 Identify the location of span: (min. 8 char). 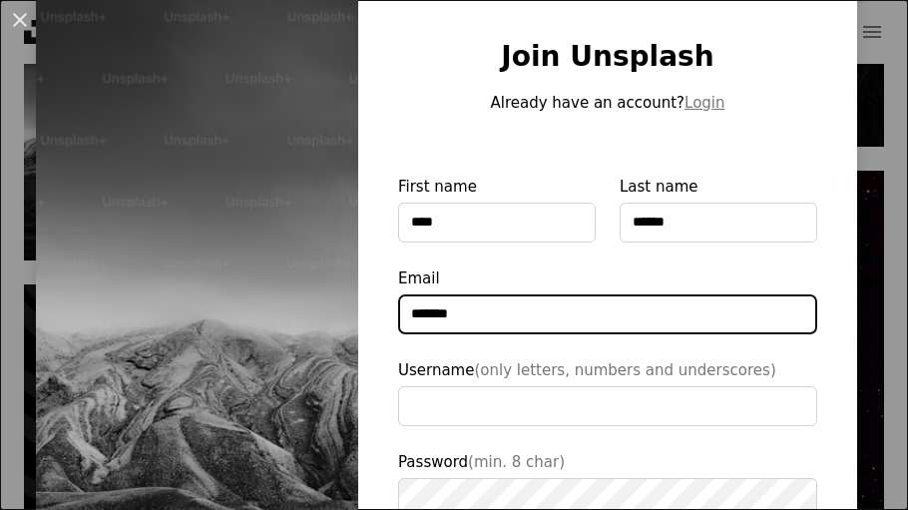
(516, 462).